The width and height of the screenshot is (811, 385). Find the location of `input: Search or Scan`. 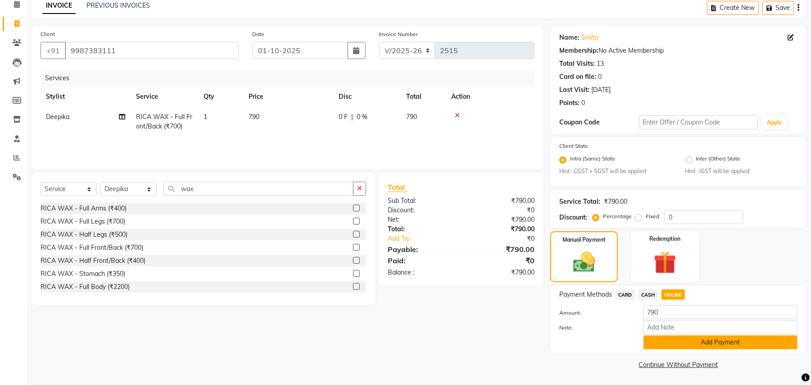

input: Search or Scan is located at coordinates (258, 188).